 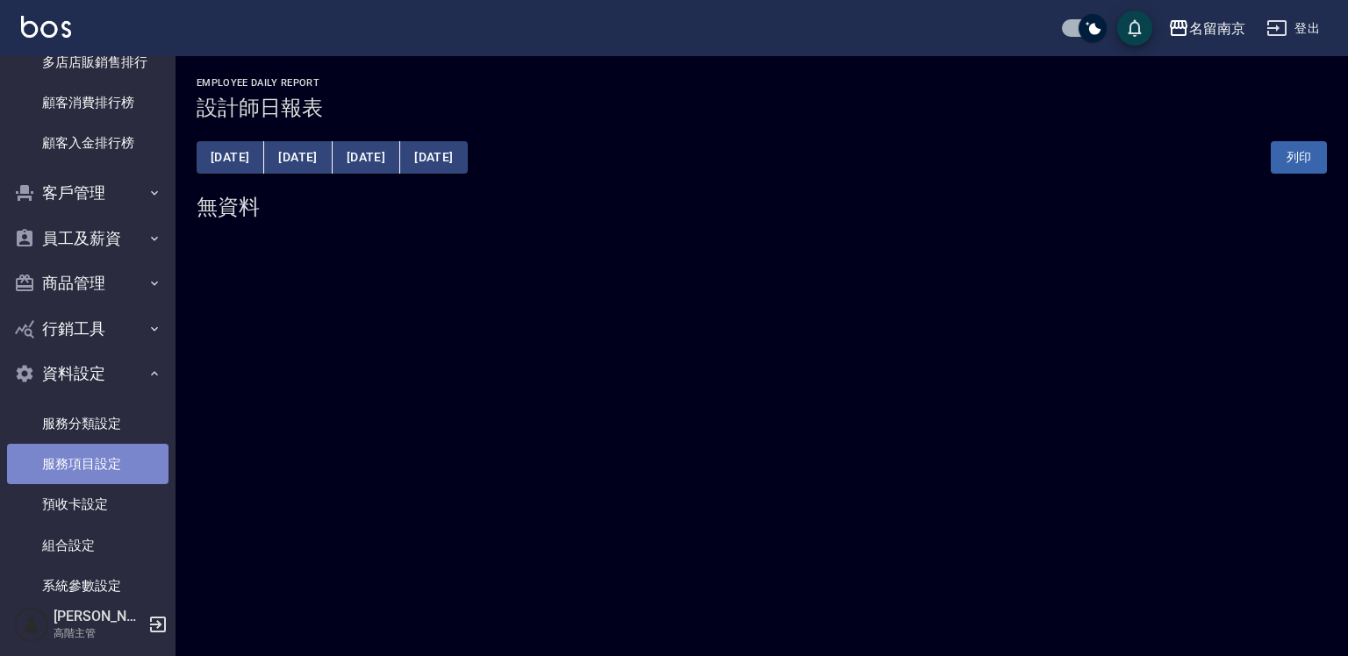 I want to click on button: 資料設定, so click(x=88, y=374).